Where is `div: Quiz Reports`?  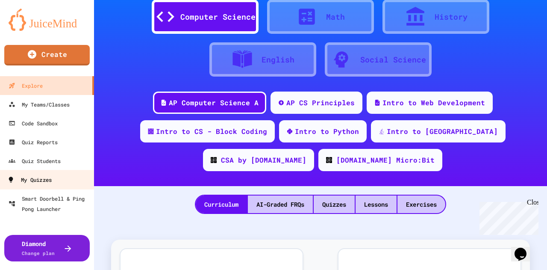 div: Quiz Reports is located at coordinates (33, 142).